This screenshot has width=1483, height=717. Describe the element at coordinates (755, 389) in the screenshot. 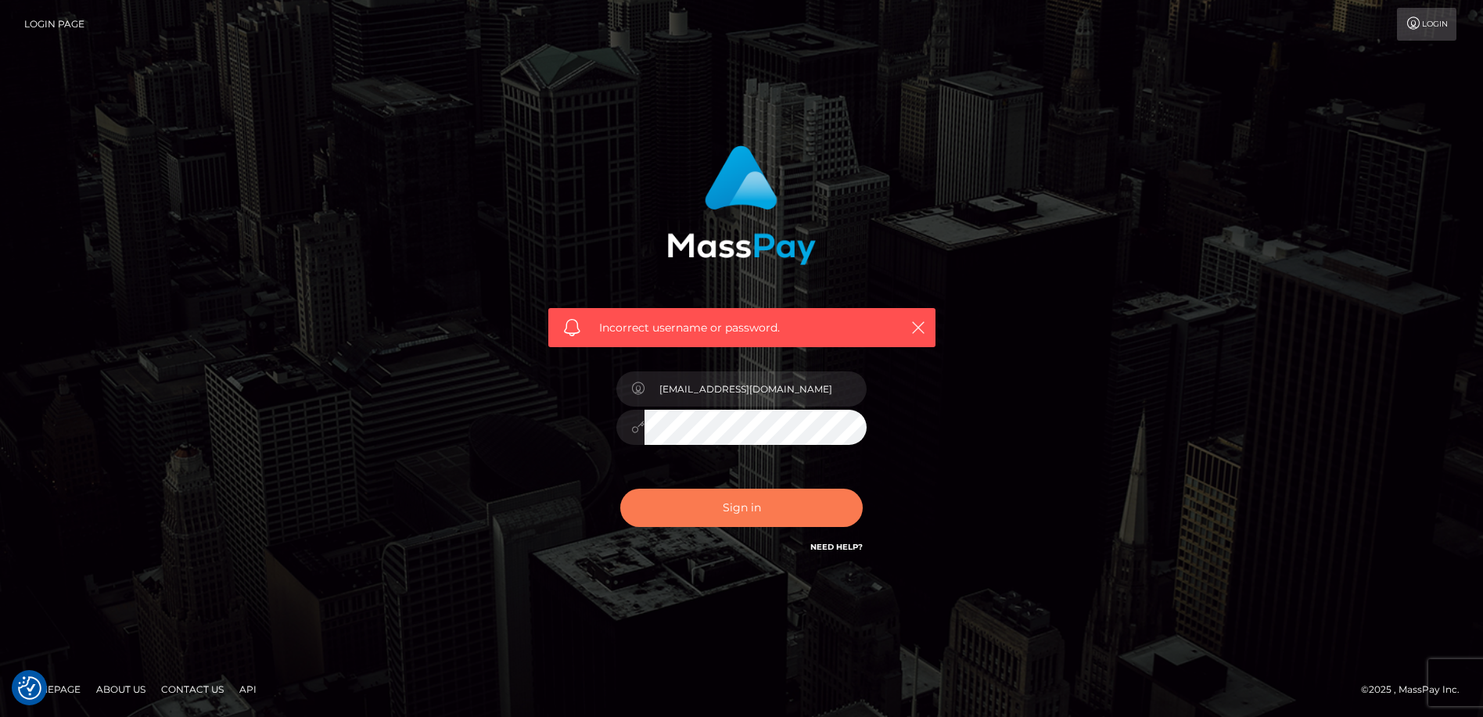

I see `input: Username...` at that location.